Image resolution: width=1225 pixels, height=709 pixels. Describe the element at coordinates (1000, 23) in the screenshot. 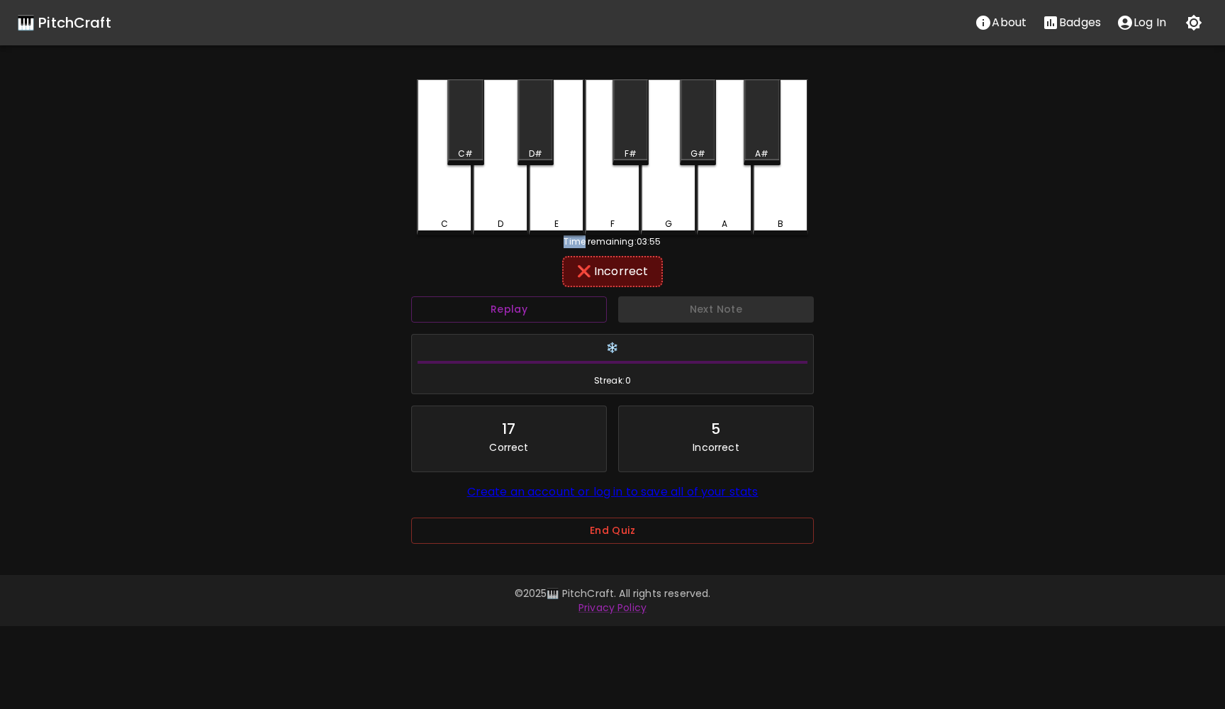

I see `a: About` at that location.